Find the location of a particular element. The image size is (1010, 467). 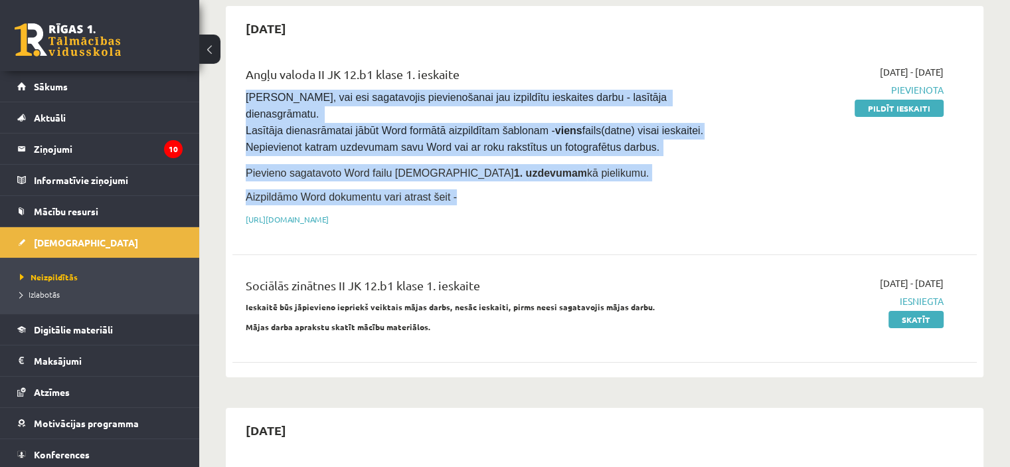

span: Mācību resursi is located at coordinates (66, 211).